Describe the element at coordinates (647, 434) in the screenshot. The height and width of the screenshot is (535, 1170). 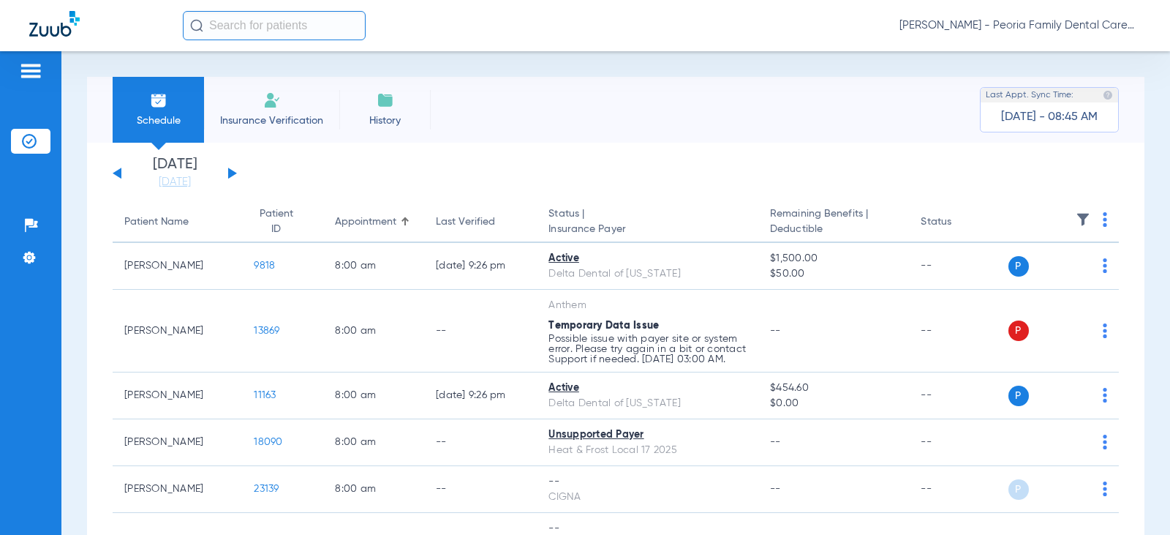
I see `div: Unsupported Payer` at that location.